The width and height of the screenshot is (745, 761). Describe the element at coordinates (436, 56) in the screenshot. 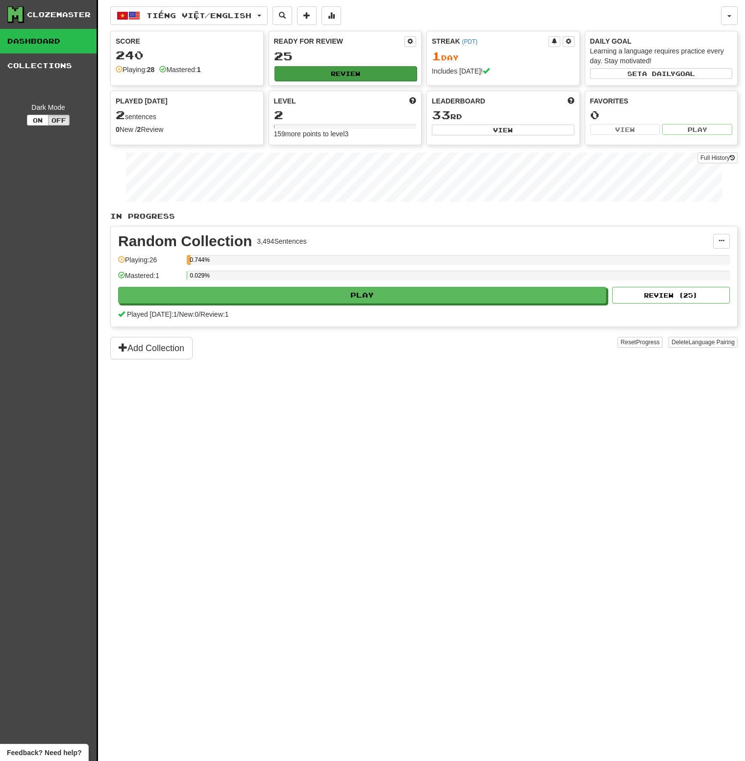

I see `span: 1` at that location.